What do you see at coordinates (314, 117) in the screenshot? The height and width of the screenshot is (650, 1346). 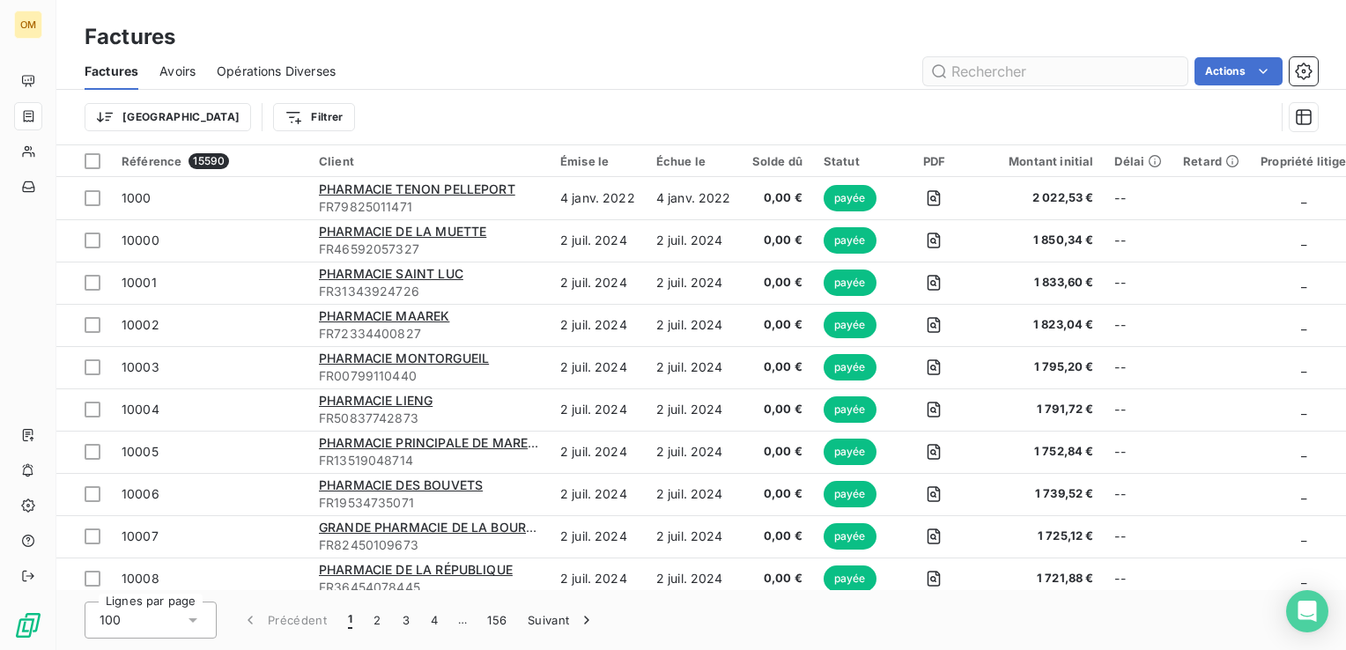 I see `button: Filtrer` at bounding box center [314, 117].